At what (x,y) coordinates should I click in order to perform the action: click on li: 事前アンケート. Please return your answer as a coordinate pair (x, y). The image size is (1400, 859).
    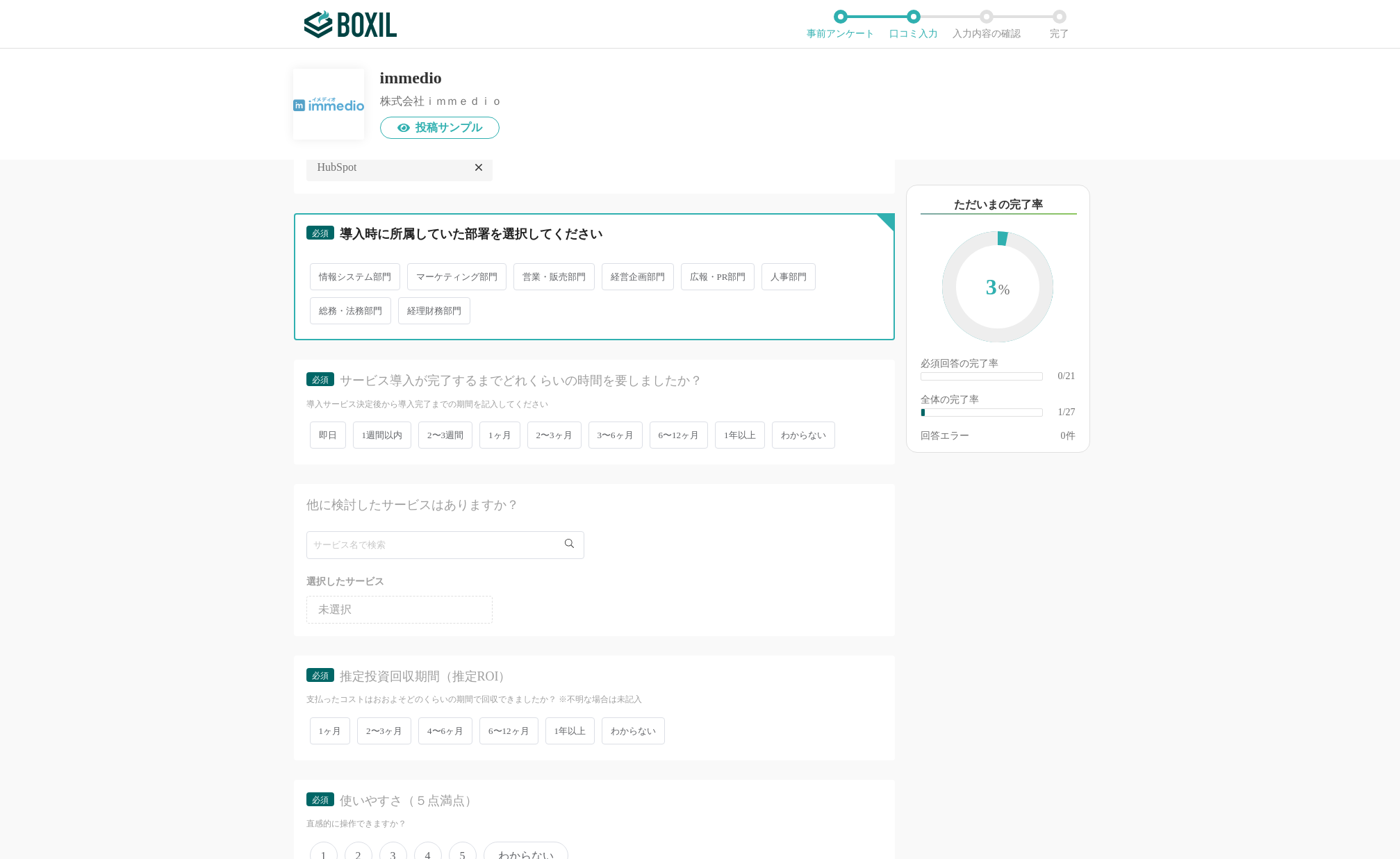
    Looking at the image, I should click on (840, 25).